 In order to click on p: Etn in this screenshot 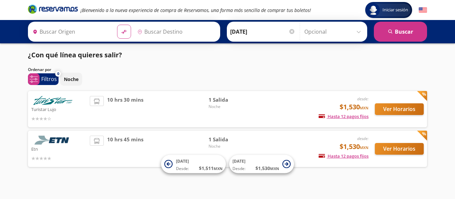, I will do `click(59, 148)`.